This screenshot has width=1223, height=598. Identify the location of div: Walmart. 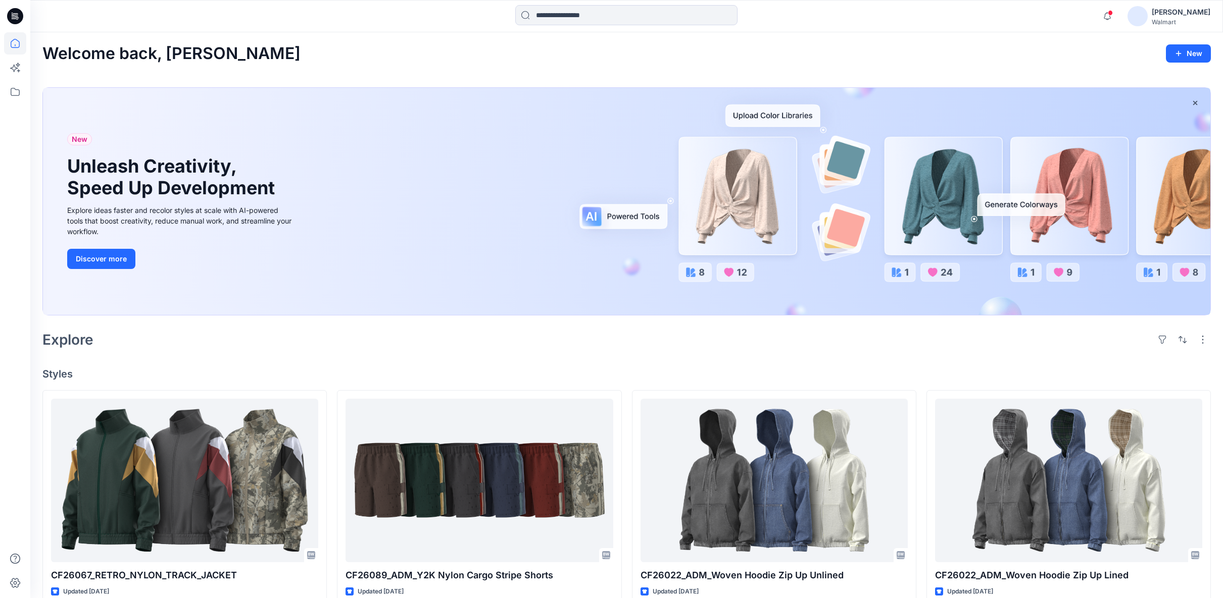
(1181, 22).